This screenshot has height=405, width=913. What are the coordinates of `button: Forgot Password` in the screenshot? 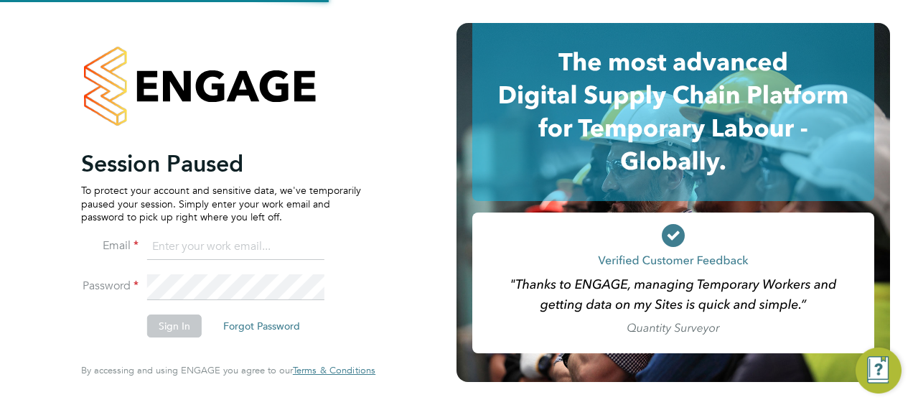 It's located at (261, 326).